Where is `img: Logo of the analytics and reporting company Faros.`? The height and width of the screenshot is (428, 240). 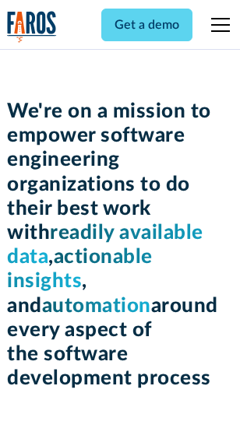 img: Logo of the analytics and reporting company Faros. is located at coordinates (32, 26).